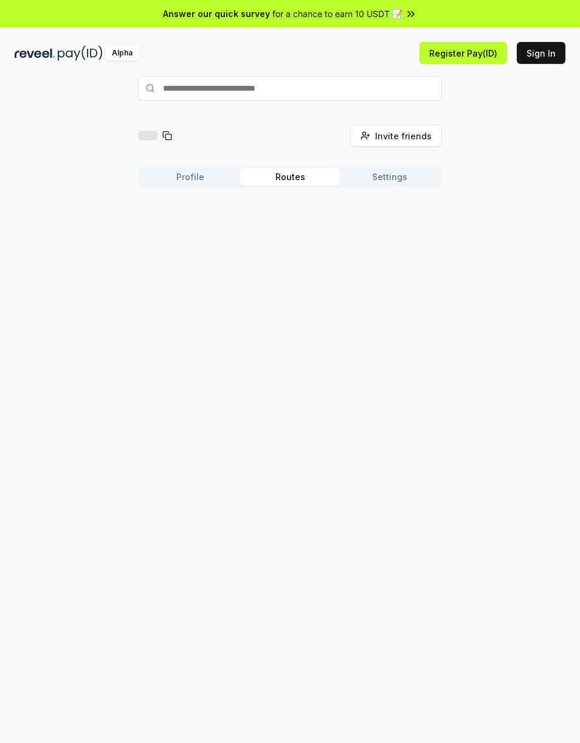 Image resolution: width=580 pixels, height=743 pixels. Describe the element at coordinates (338, 13) in the screenshot. I see `span: for a chance to earn 10 USDT 📝` at that location.